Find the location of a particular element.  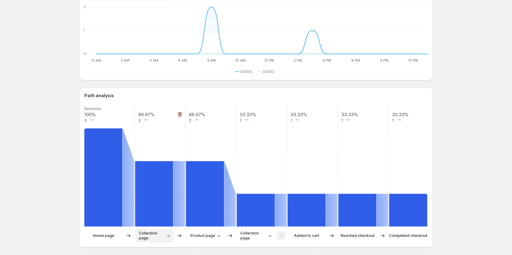

p: Added to cart is located at coordinates (306, 236).